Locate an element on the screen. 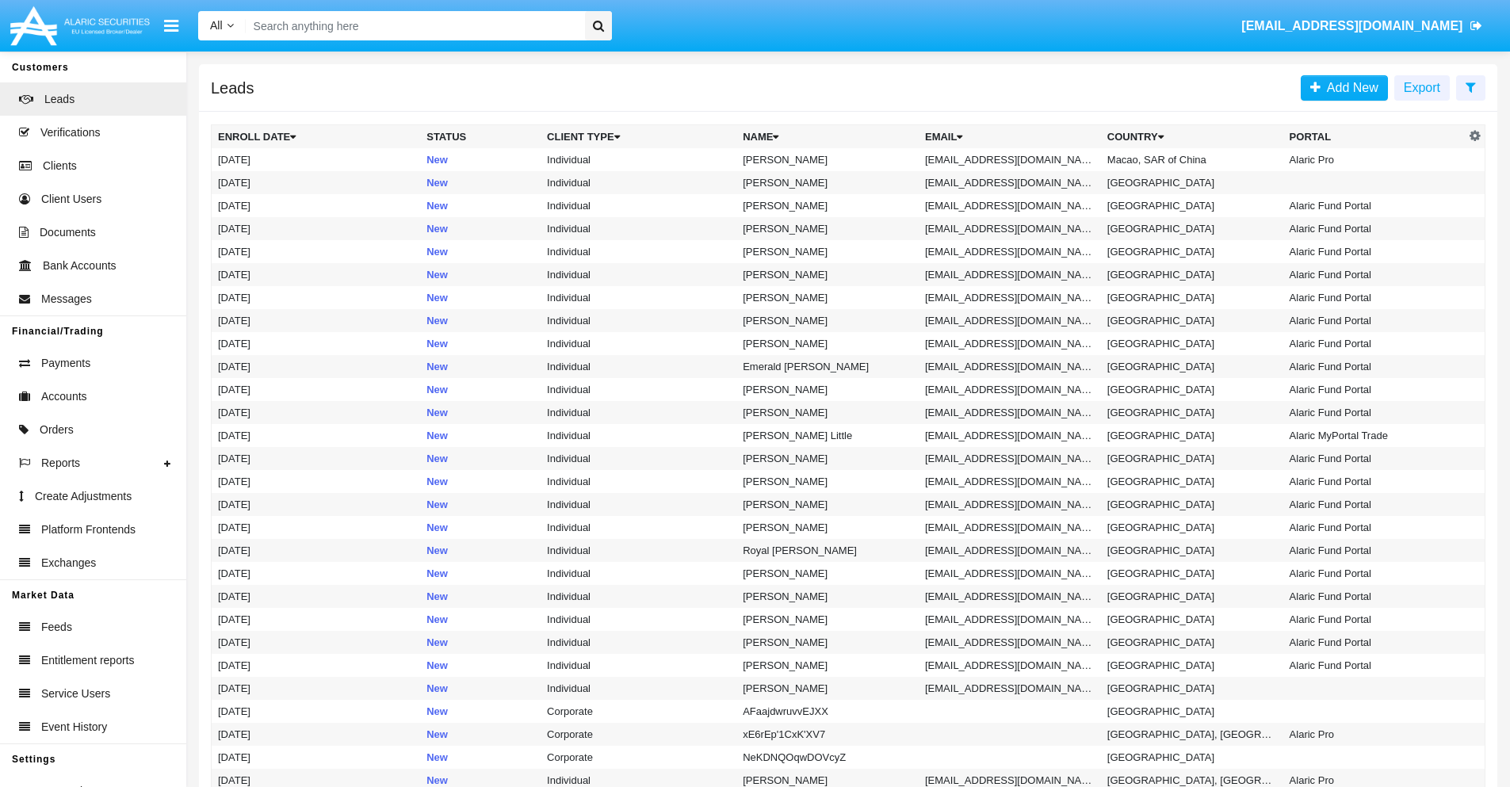 Image resolution: width=1510 pixels, height=787 pixels. span: Payments is located at coordinates (66, 363).